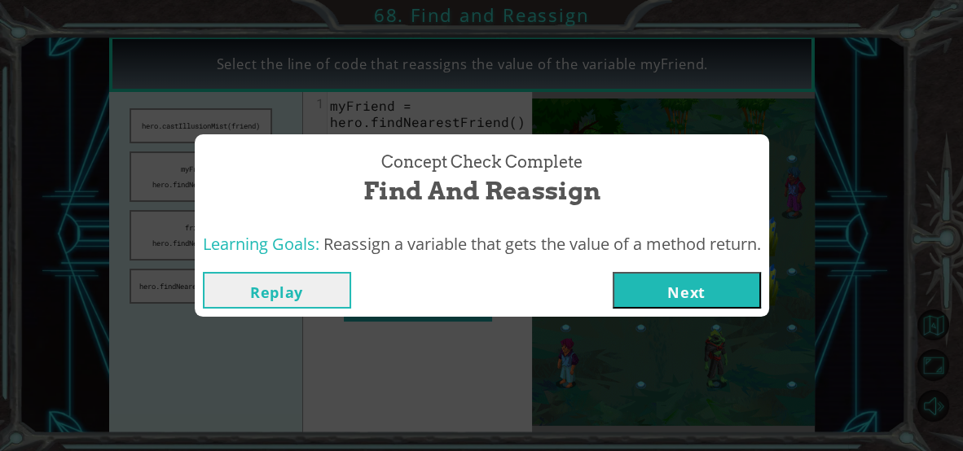  Describe the element at coordinates (481, 191) in the screenshot. I see `span: Find and Reassign` at that location.